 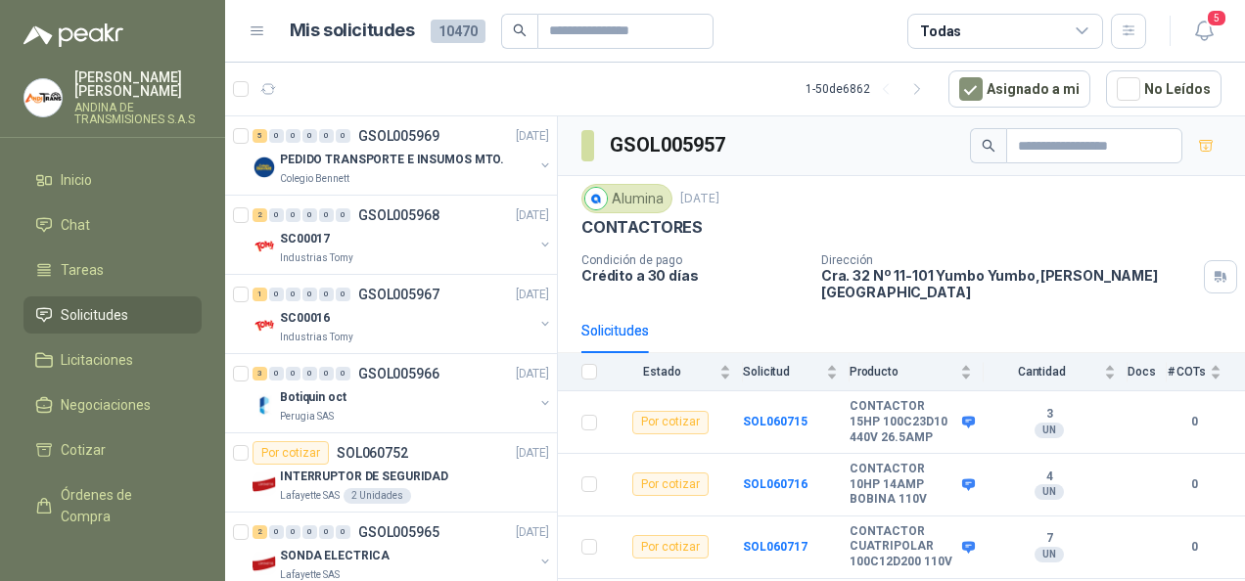 What do you see at coordinates (398, 295) in the screenshot?
I see `p: GSOL005967` at bounding box center [398, 295].